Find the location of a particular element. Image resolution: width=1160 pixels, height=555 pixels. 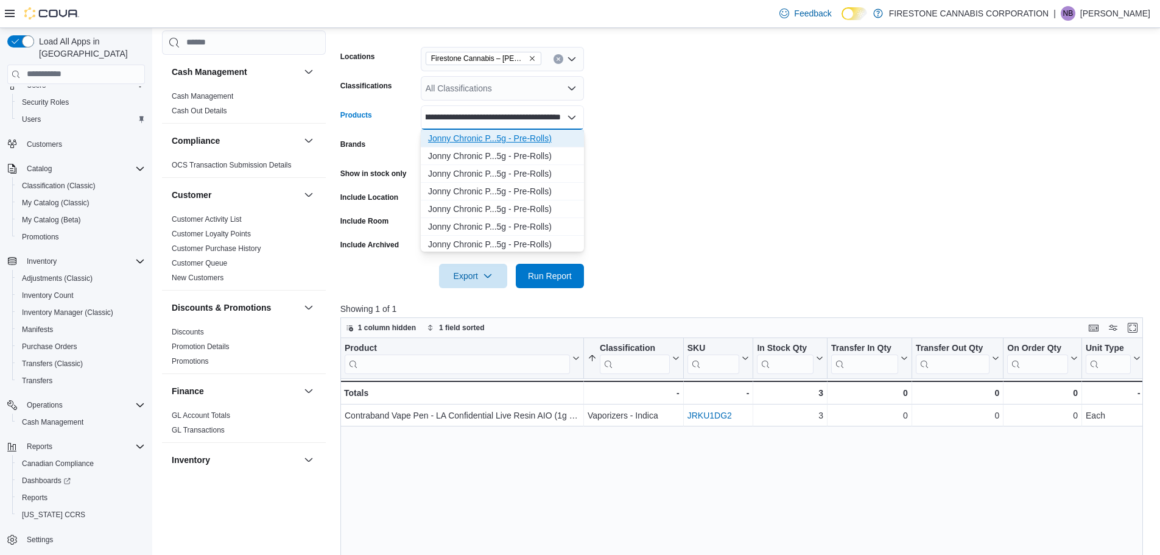

div: SKU URL is located at coordinates (713, 357).